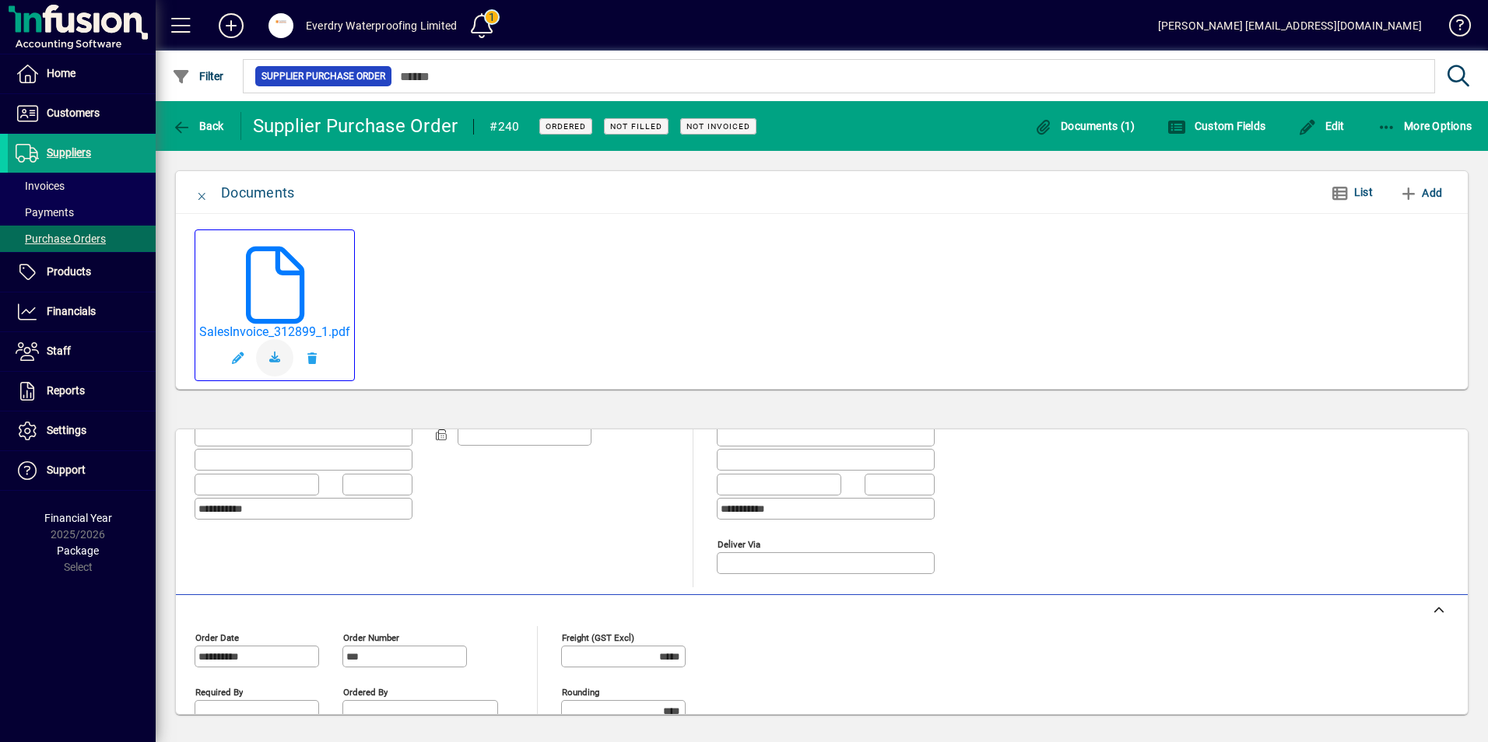 This screenshot has height=742, width=1488. What do you see at coordinates (312, 358) in the screenshot?
I see `button: Remove` at bounding box center [312, 358].